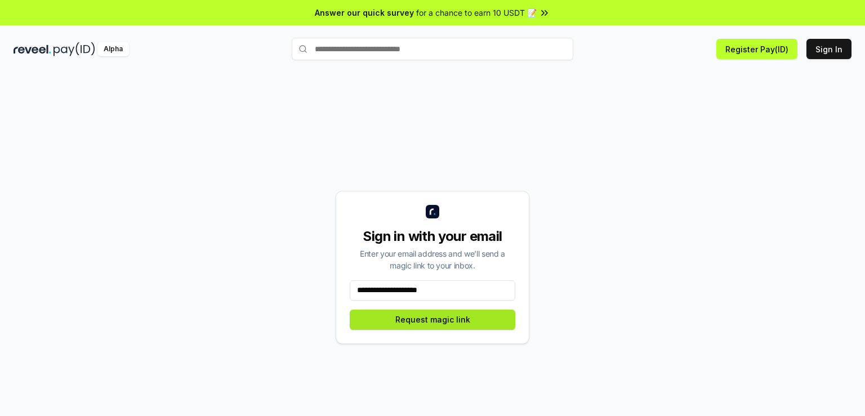 This screenshot has height=416, width=865. Describe the element at coordinates (829, 49) in the screenshot. I see `button: Sign In` at that location.